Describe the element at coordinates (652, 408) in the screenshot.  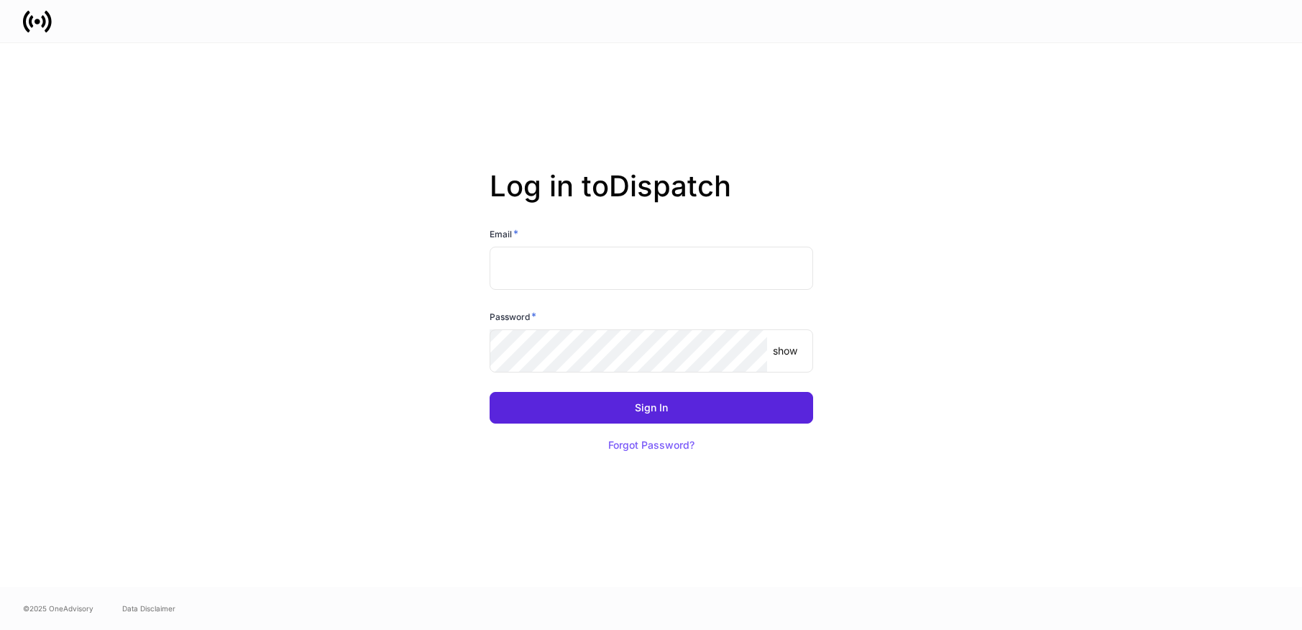
I see `button: Sign In` at that location.